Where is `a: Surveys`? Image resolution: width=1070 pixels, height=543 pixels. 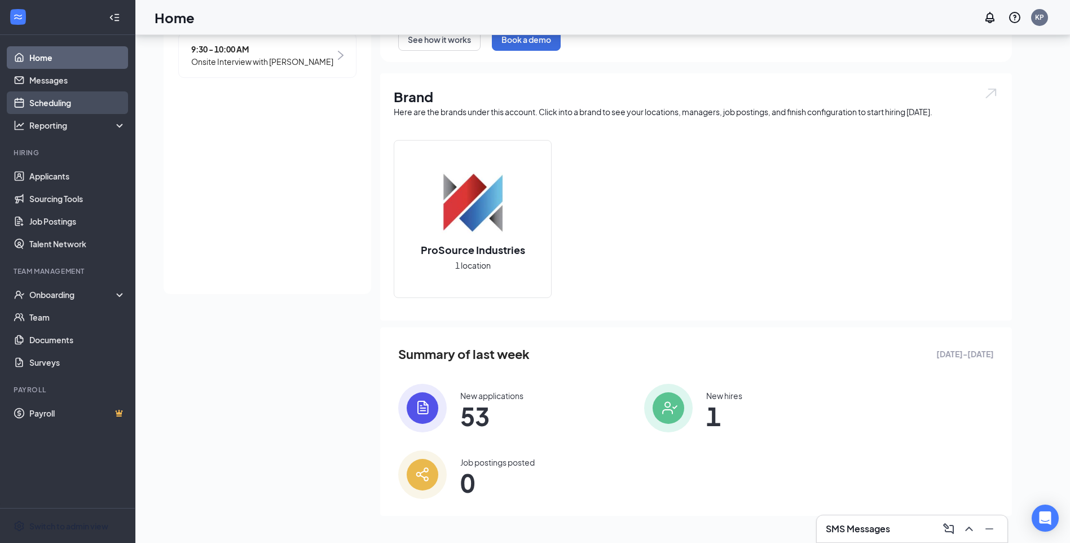
a: Surveys is located at coordinates (77, 362).